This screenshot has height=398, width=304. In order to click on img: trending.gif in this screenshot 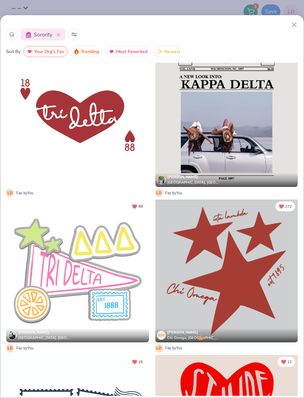, I will do `click(76, 52)`.